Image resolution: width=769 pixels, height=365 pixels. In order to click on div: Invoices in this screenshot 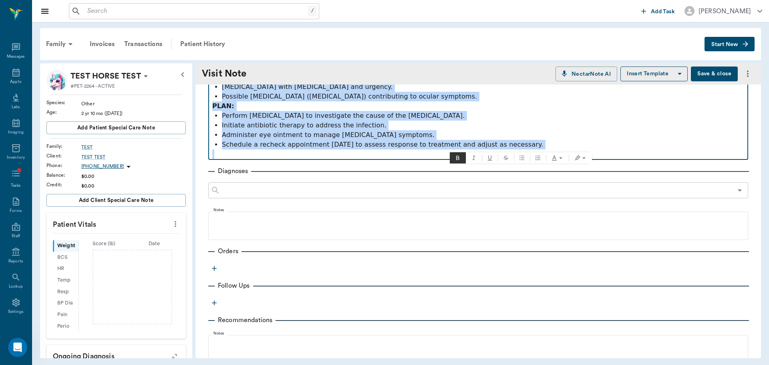, I will do `click(102, 44)`.